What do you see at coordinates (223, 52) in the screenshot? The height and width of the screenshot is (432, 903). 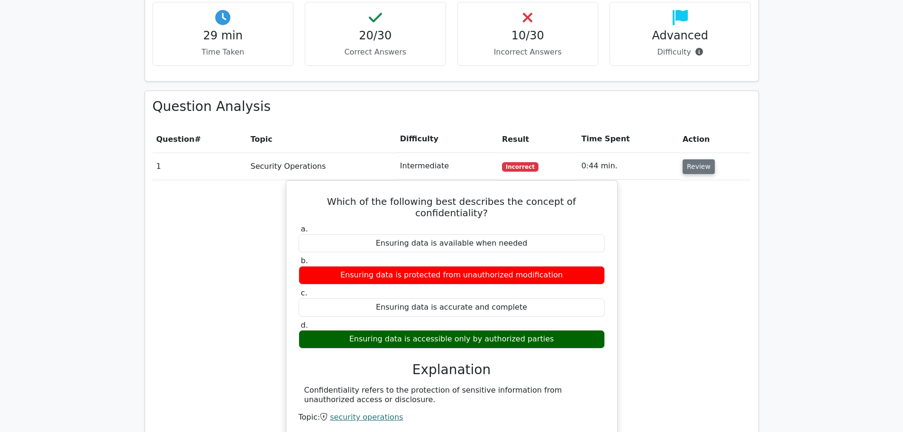 I see `p: Time Taken` at bounding box center [223, 52].